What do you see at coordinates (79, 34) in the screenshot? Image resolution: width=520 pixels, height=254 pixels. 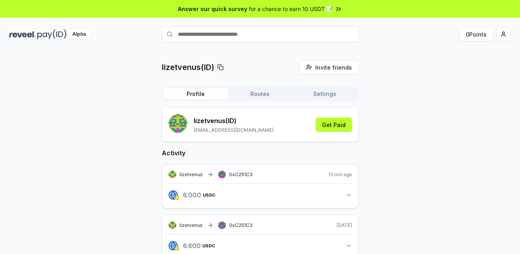 I see `div: Alpha` at bounding box center [79, 34].